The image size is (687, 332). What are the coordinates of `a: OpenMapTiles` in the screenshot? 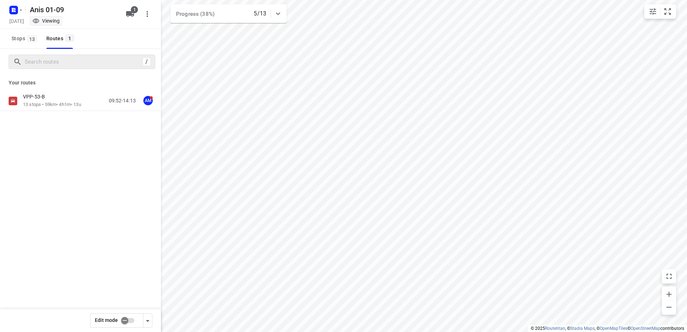 It's located at (614, 329).